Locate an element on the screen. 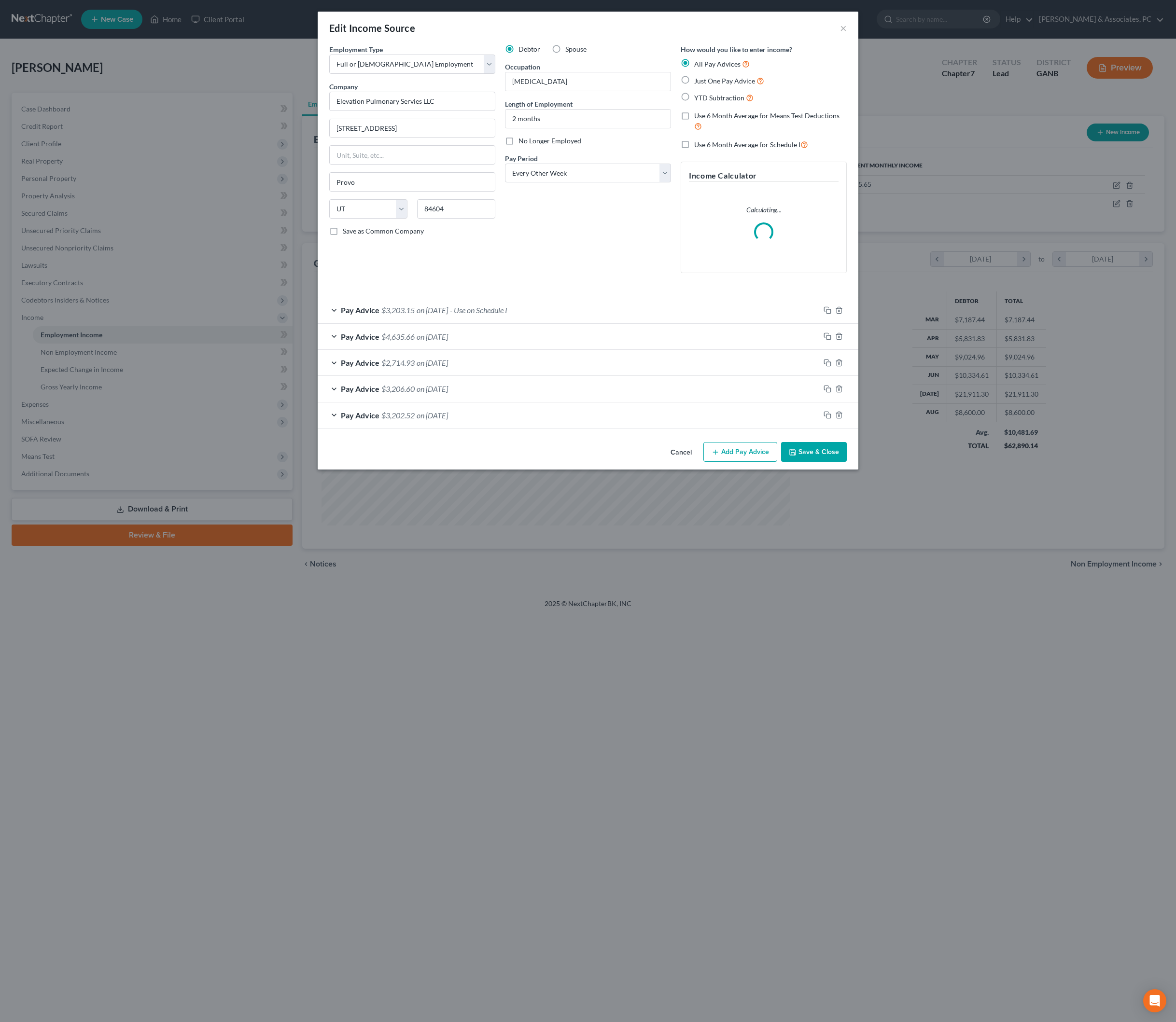 The width and height of the screenshot is (1176, 1022). div: Edit Income Source is located at coordinates (372, 28).